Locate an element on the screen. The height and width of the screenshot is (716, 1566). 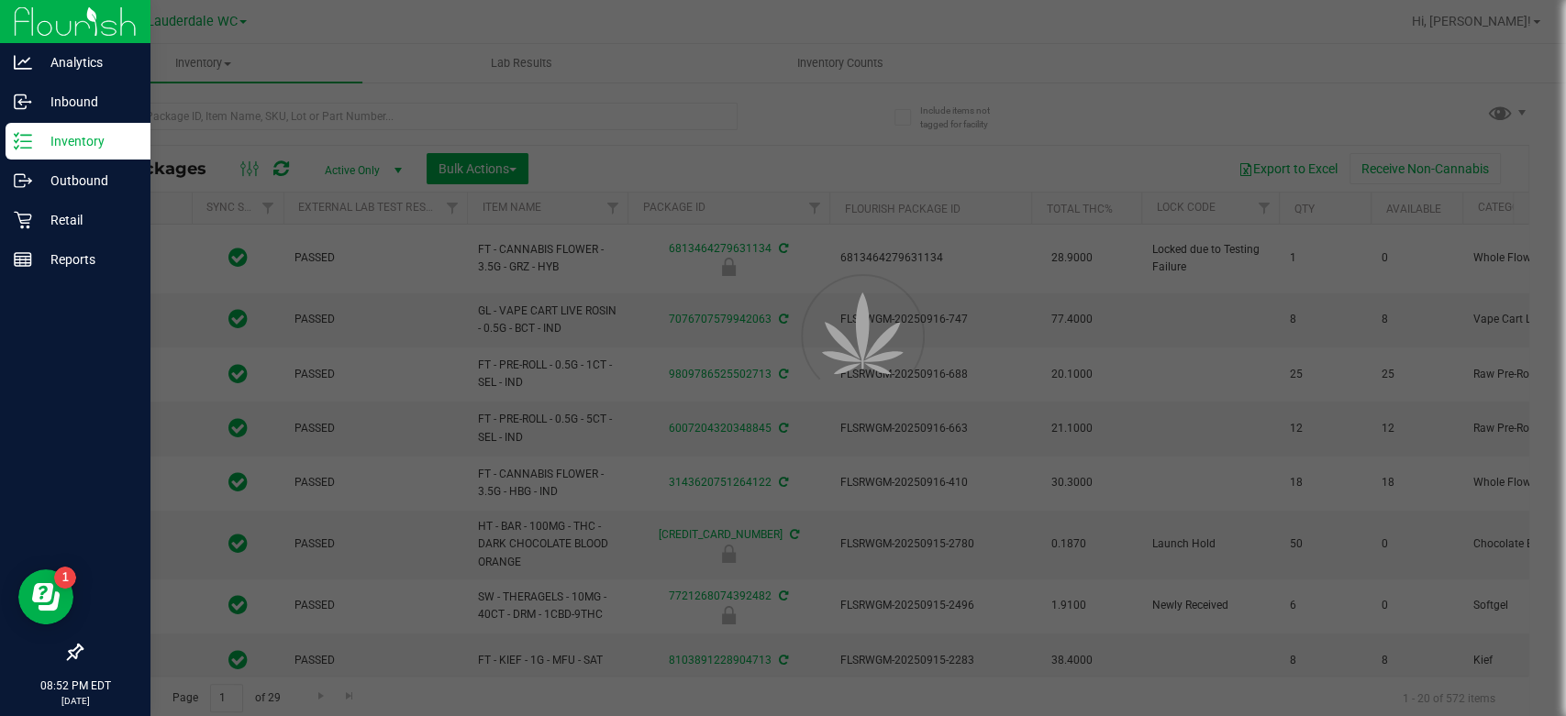
p: Reports is located at coordinates (87, 260).